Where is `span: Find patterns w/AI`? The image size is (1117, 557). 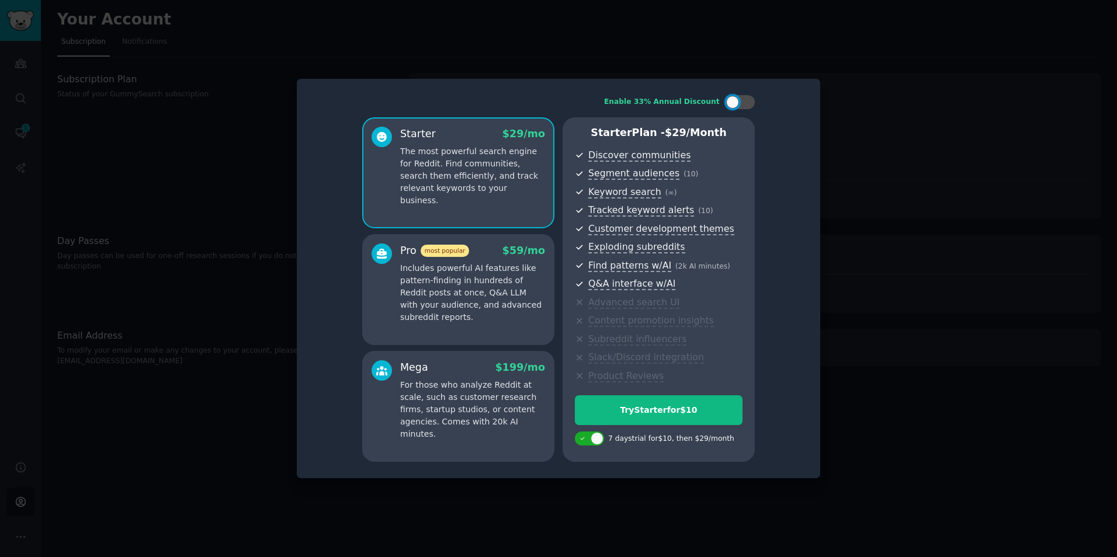
span: Find patterns w/AI is located at coordinates (630, 266).